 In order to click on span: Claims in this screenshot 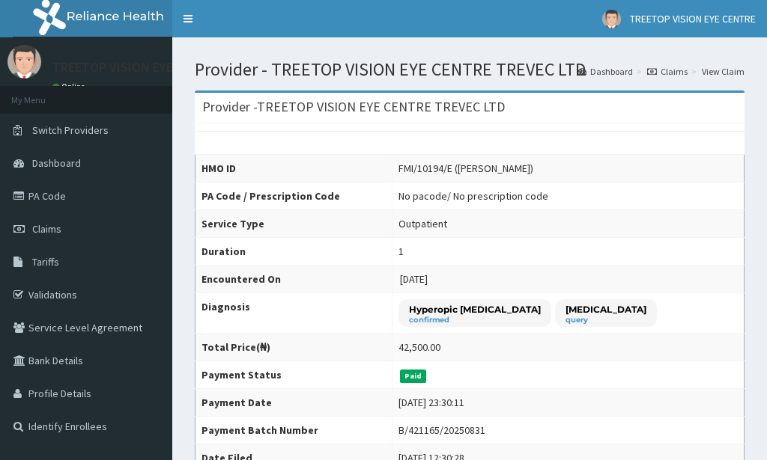, I will do `click(46, 229)`.